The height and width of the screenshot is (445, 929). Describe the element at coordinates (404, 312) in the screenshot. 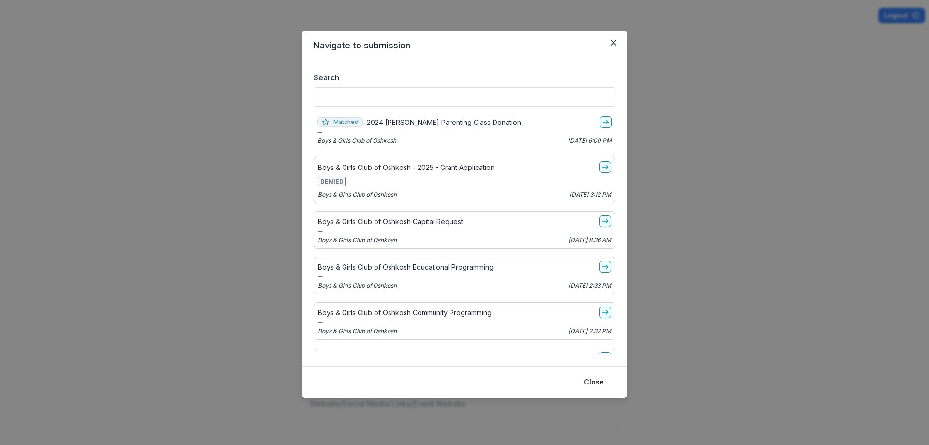

I see `p: Boys & Girls Club of Oshkosh Community Programming` at that location.